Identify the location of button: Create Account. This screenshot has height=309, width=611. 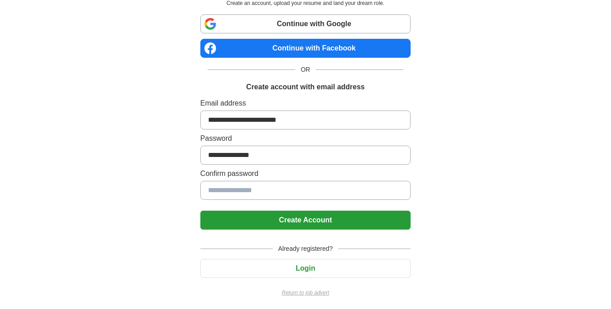
(305, 220).